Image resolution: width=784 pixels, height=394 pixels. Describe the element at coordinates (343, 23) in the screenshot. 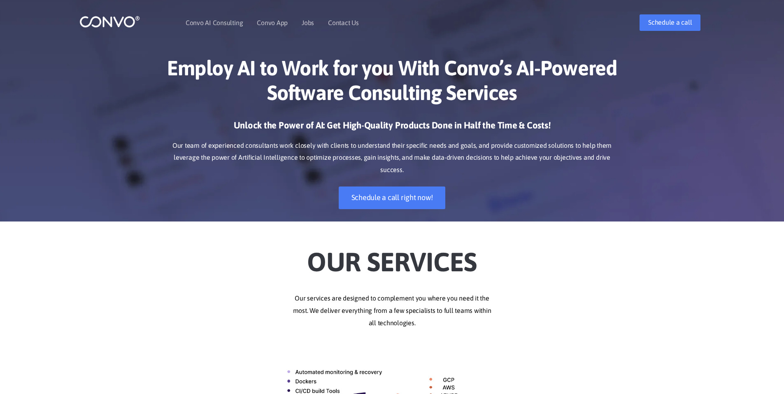

I see `a: Contact Us` at that location.